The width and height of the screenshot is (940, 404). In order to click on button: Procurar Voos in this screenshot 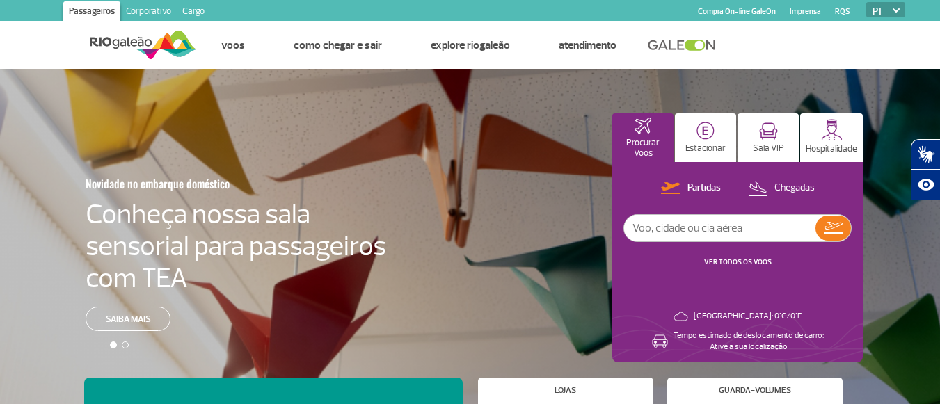, I will do `click(643, 138)`.